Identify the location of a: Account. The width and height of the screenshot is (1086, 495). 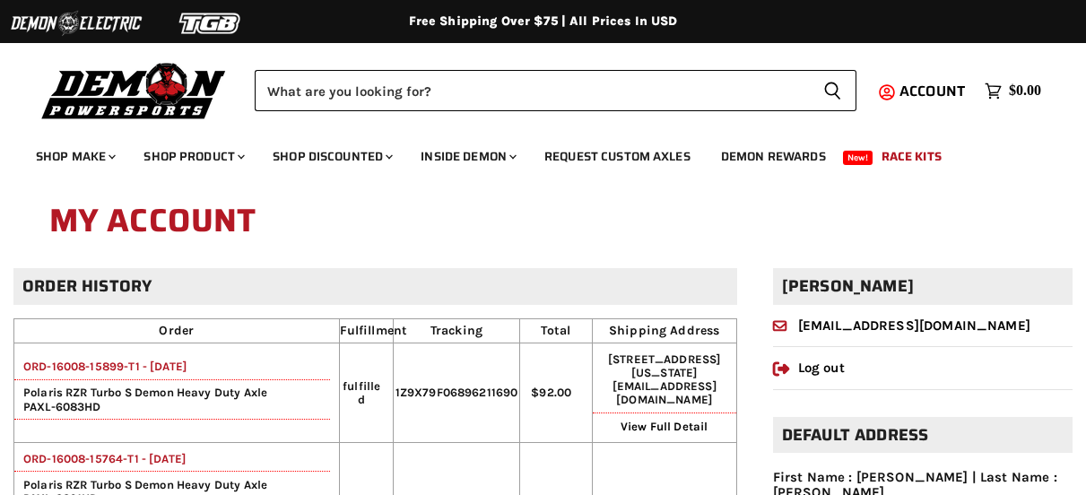
(934, 91).